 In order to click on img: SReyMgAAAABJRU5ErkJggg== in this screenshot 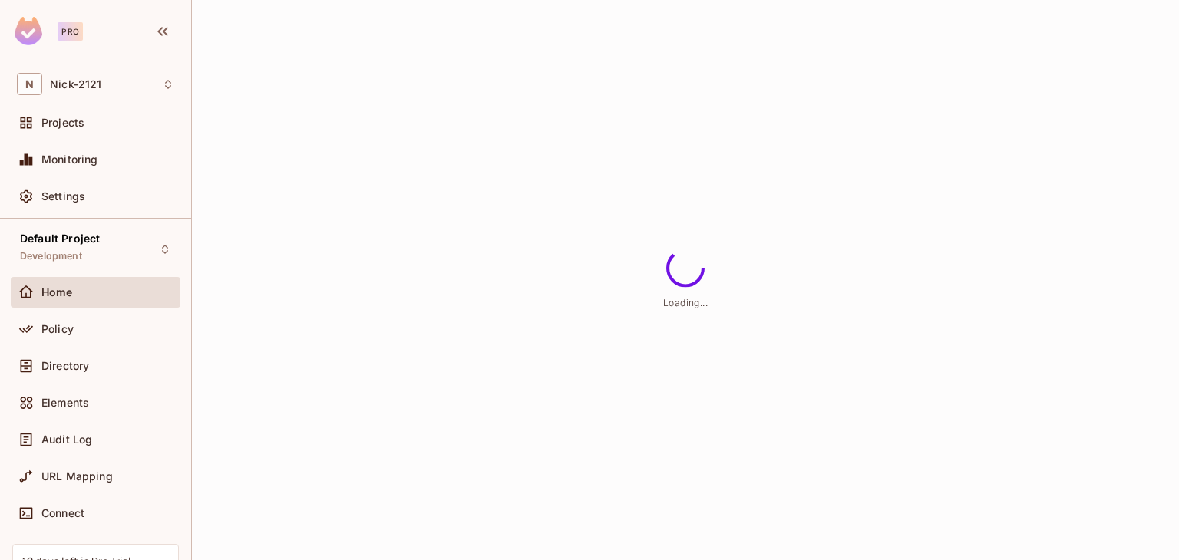, I will do `click(28, 31)`.